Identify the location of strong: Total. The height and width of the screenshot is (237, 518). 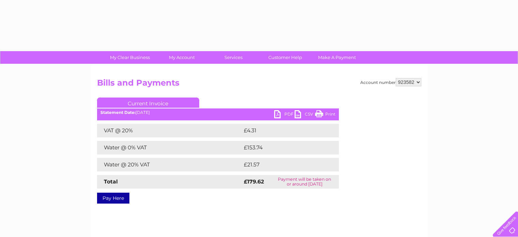
(111, 181).